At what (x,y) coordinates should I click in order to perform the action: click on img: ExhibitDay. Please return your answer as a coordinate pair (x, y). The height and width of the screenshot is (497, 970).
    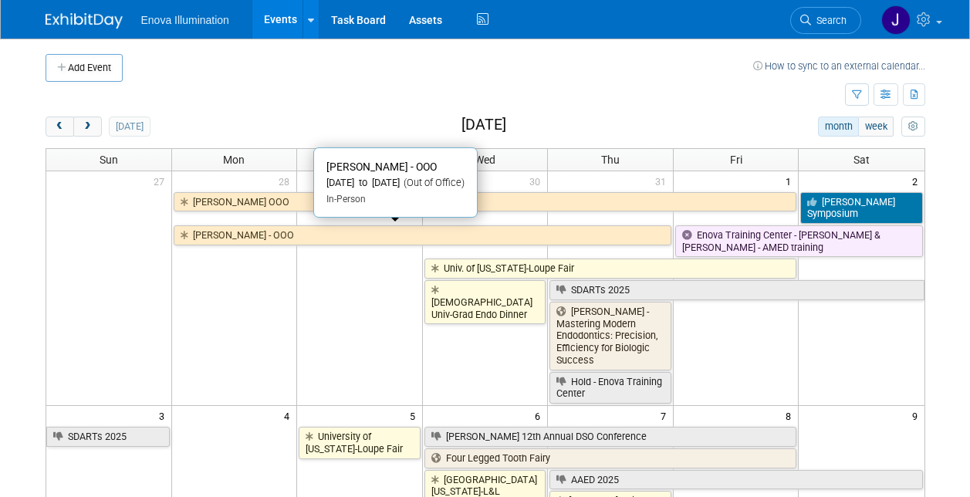
    Looking at the image, I should click on (84, 21).